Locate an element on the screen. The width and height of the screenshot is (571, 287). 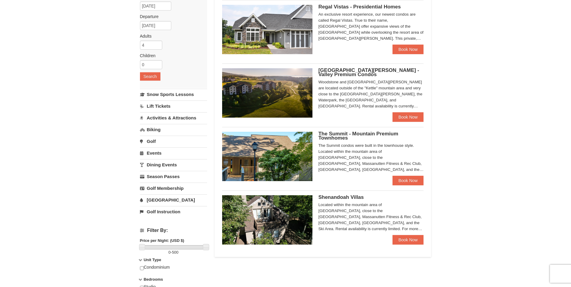
div: The Summit condos were built in the townhouse style. Located within the mountain area of [GEOGRAP... is located at coordinates (371, 158).